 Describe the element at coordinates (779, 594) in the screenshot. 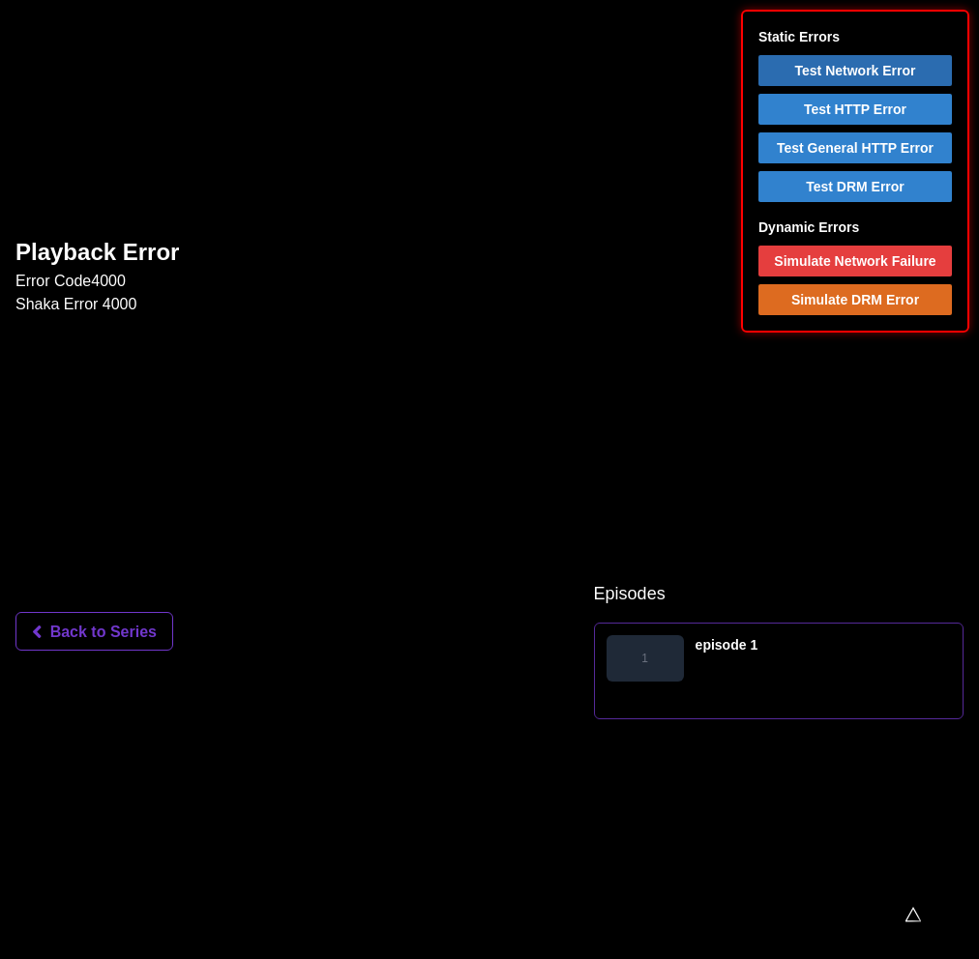

I see `p: Episodes` at that location.